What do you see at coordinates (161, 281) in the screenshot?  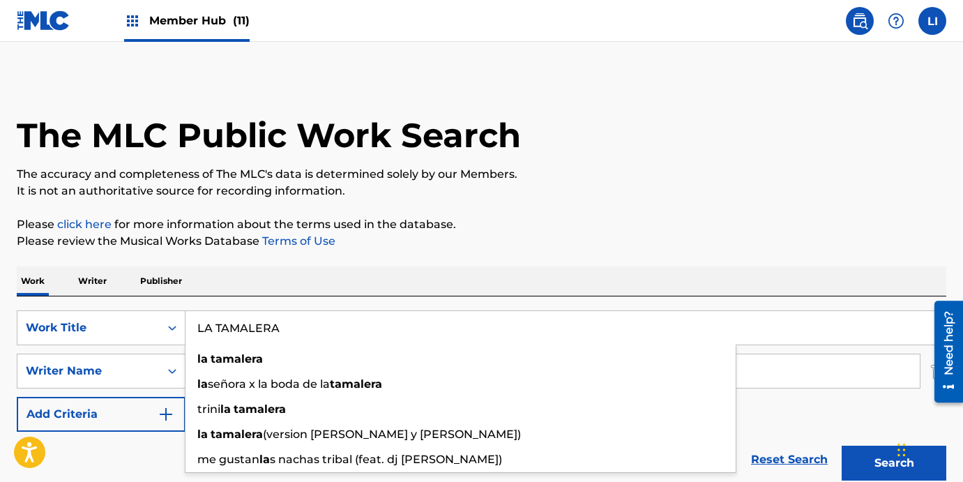 I see `p: Publisher` at bounding box center [161, 281].